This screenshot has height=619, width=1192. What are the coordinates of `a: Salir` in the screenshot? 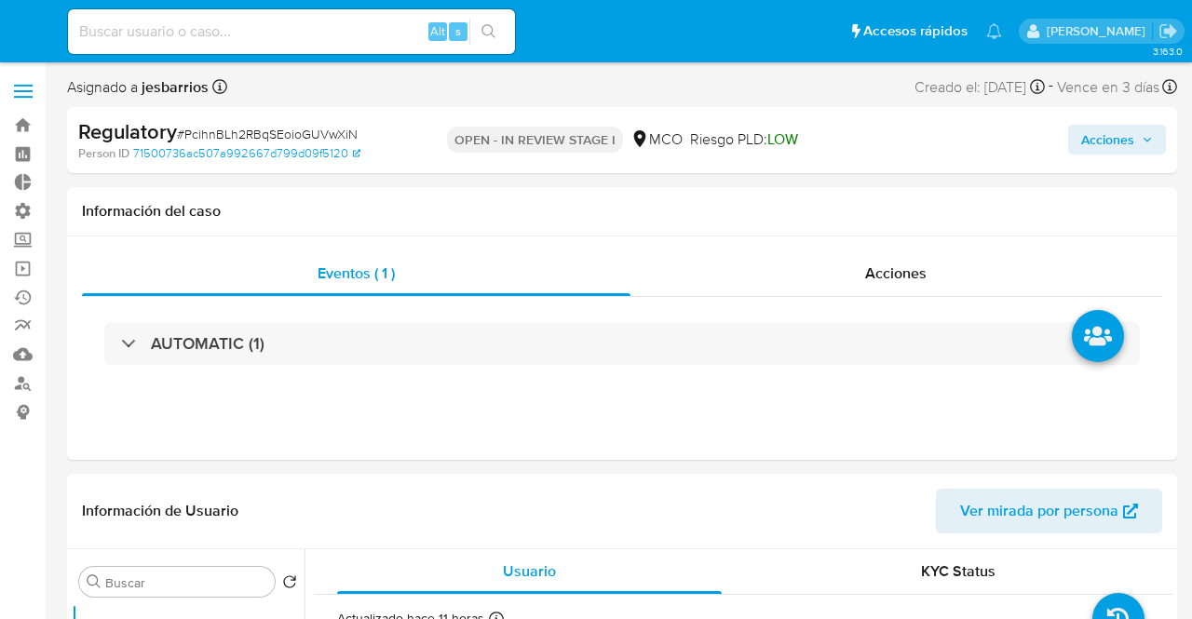 It's located at (1167, 31).